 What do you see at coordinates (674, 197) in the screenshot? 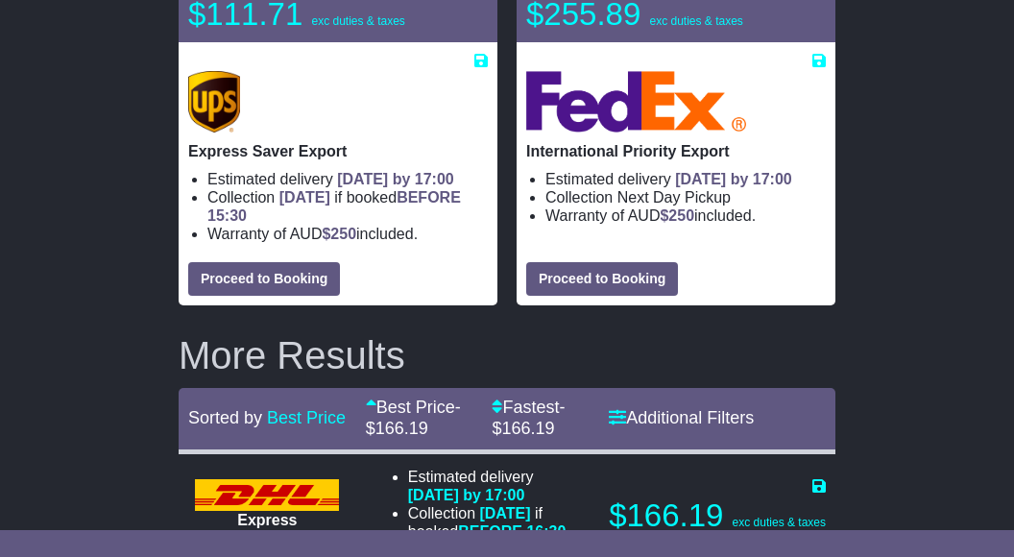
I see `span: Next Day Pickup` at bounding box center [674, 197].